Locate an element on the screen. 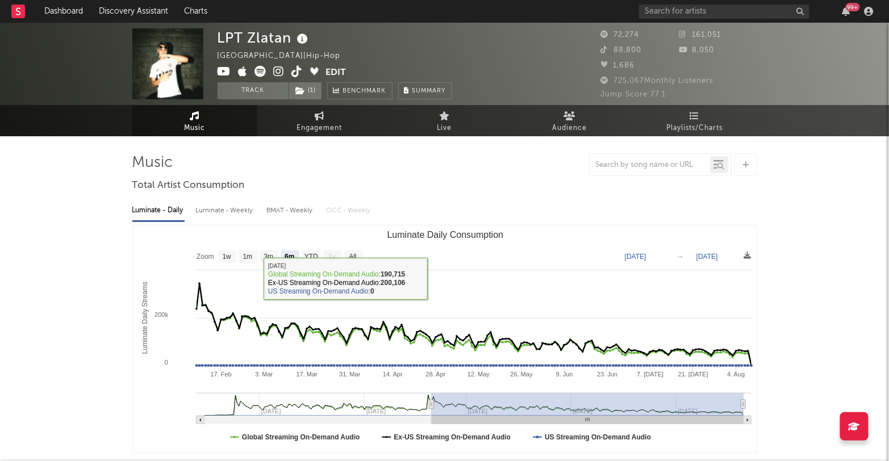  text: 200k is located at coordinates (161, 315).